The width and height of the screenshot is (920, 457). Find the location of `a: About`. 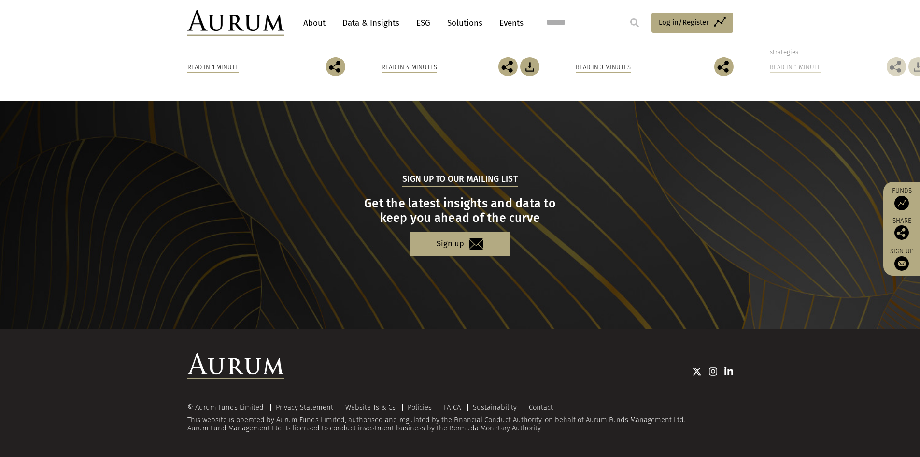

a: About is located at coordinates (314, 23).